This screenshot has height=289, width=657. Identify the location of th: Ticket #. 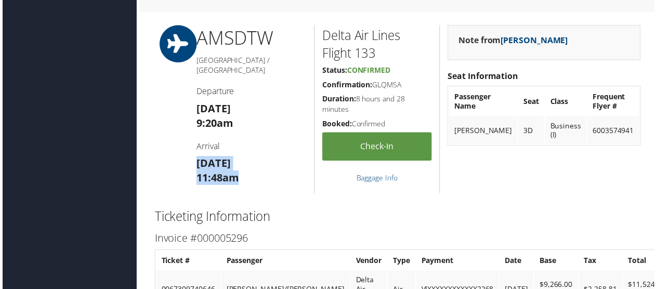
(187, 262).